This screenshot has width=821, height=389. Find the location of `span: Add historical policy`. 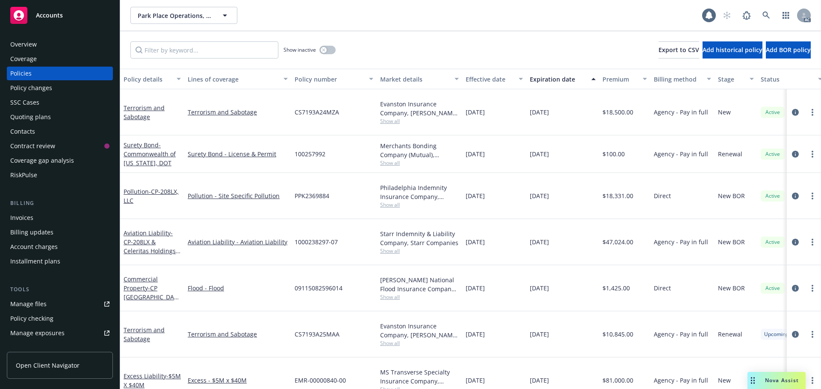

span: Add historical policy is located at coordinates (732, 50).